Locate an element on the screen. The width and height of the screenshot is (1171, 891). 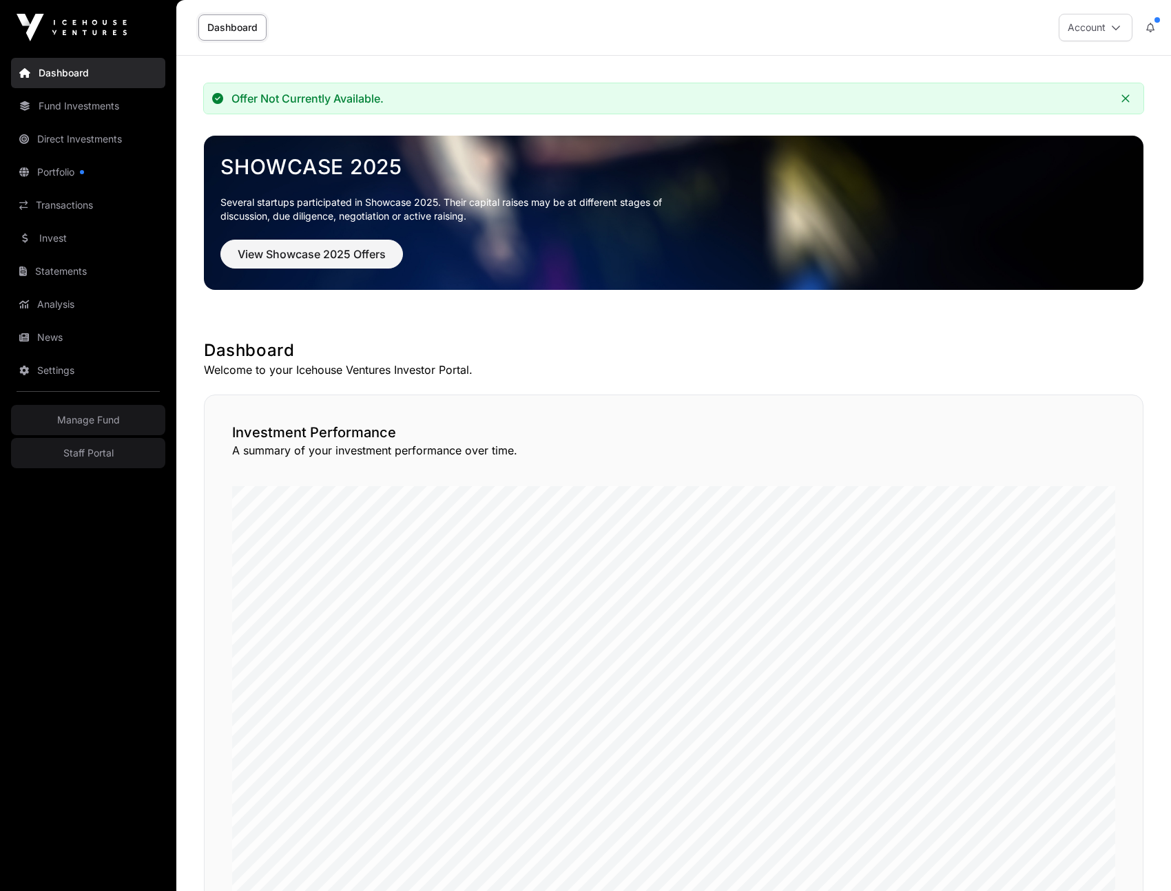
img: Icehouse Ventures Logo is located at coordinates (72, 28).